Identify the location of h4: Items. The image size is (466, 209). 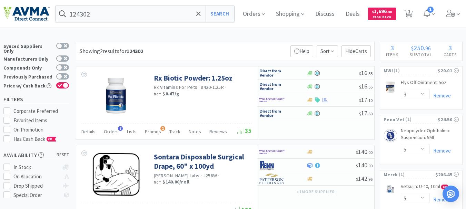
(392, 54).